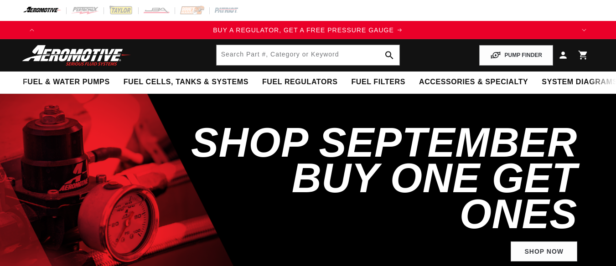 The width and height of the screenshot is (616, 266). I want to click on summary: Fuel & Water Pumps, so click(66, 82).